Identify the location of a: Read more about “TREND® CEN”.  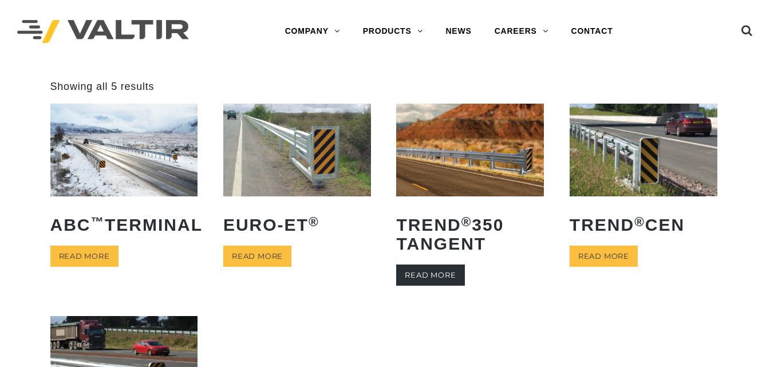
(604, 256).